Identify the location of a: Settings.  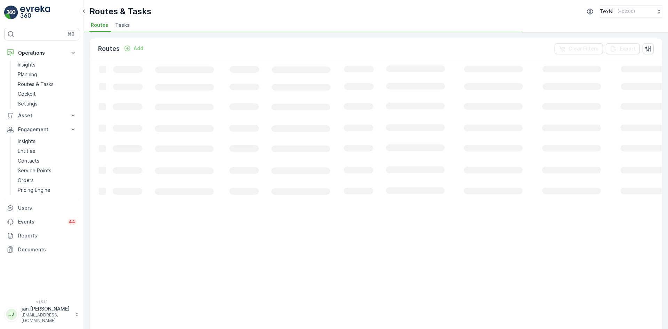
(47, 104).